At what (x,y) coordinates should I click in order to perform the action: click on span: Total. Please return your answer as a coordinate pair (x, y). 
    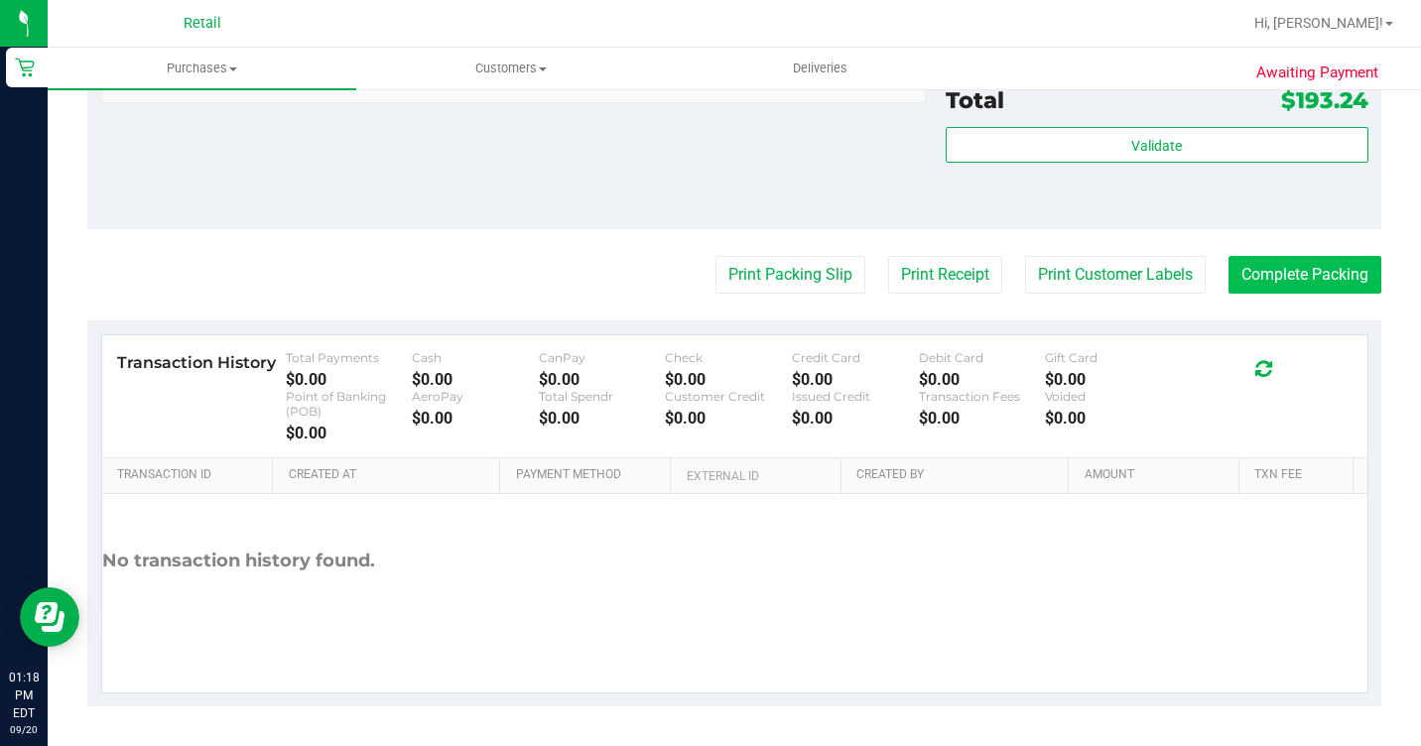
    Looking at the image, I should click on (974, 100).